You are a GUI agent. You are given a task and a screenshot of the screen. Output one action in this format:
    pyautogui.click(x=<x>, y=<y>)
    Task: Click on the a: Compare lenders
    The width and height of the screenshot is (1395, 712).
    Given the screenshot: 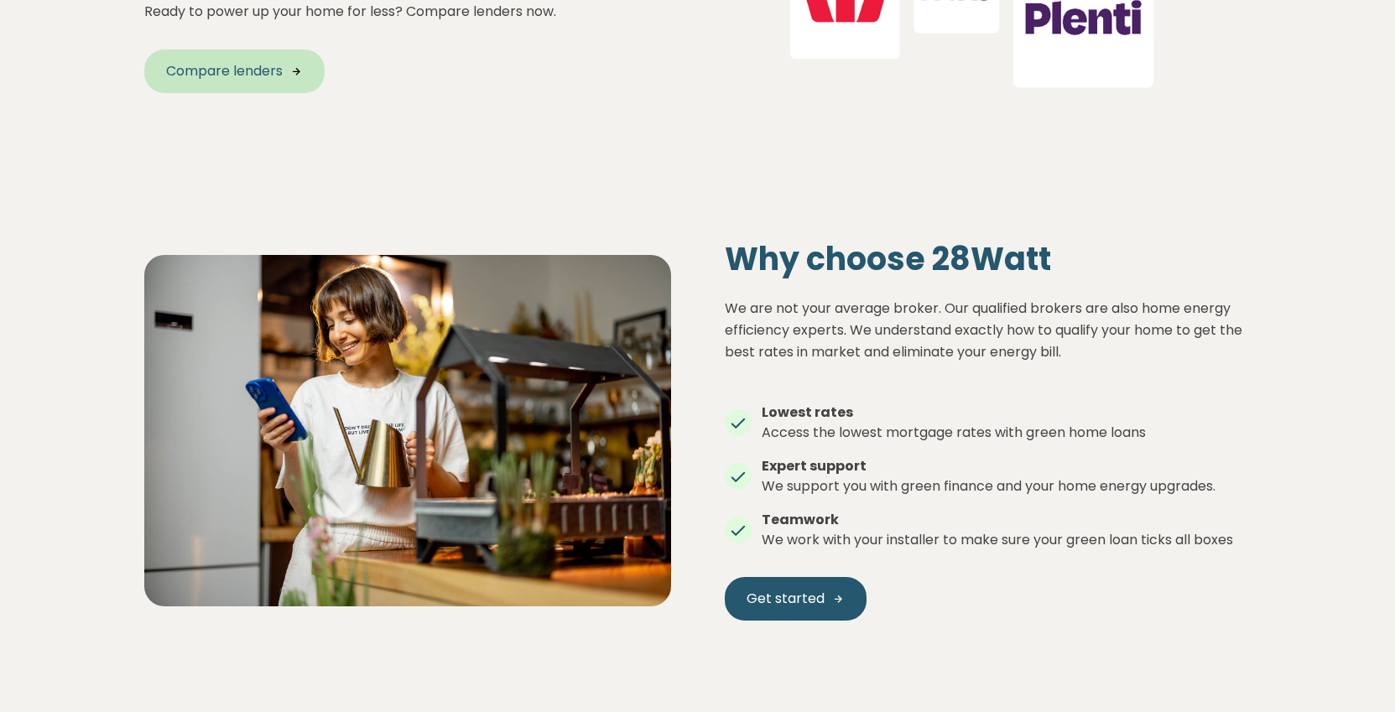 What is the action you would take?
    pyautogui.click(x=234, y=71)
    